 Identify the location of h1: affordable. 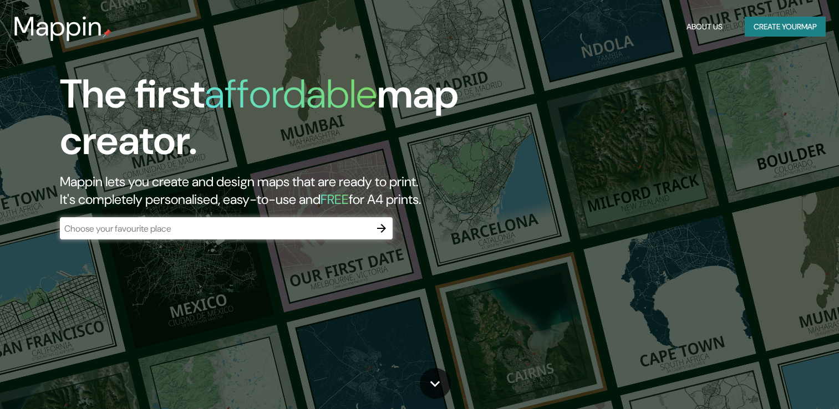
(291, 94).